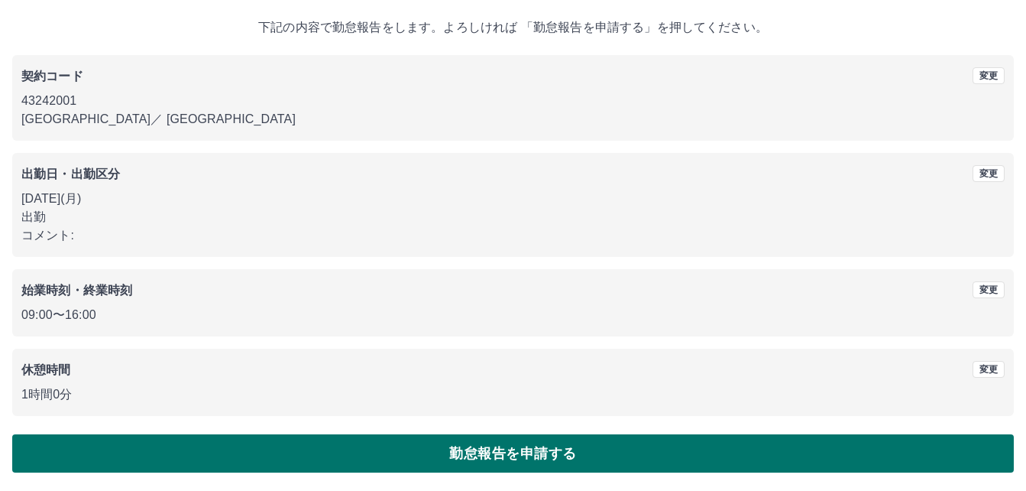 The image size is (1026, 491). Describe the element at coordinates (46, 369) in the screenshot. I see `b: 休憩時間` at that location.